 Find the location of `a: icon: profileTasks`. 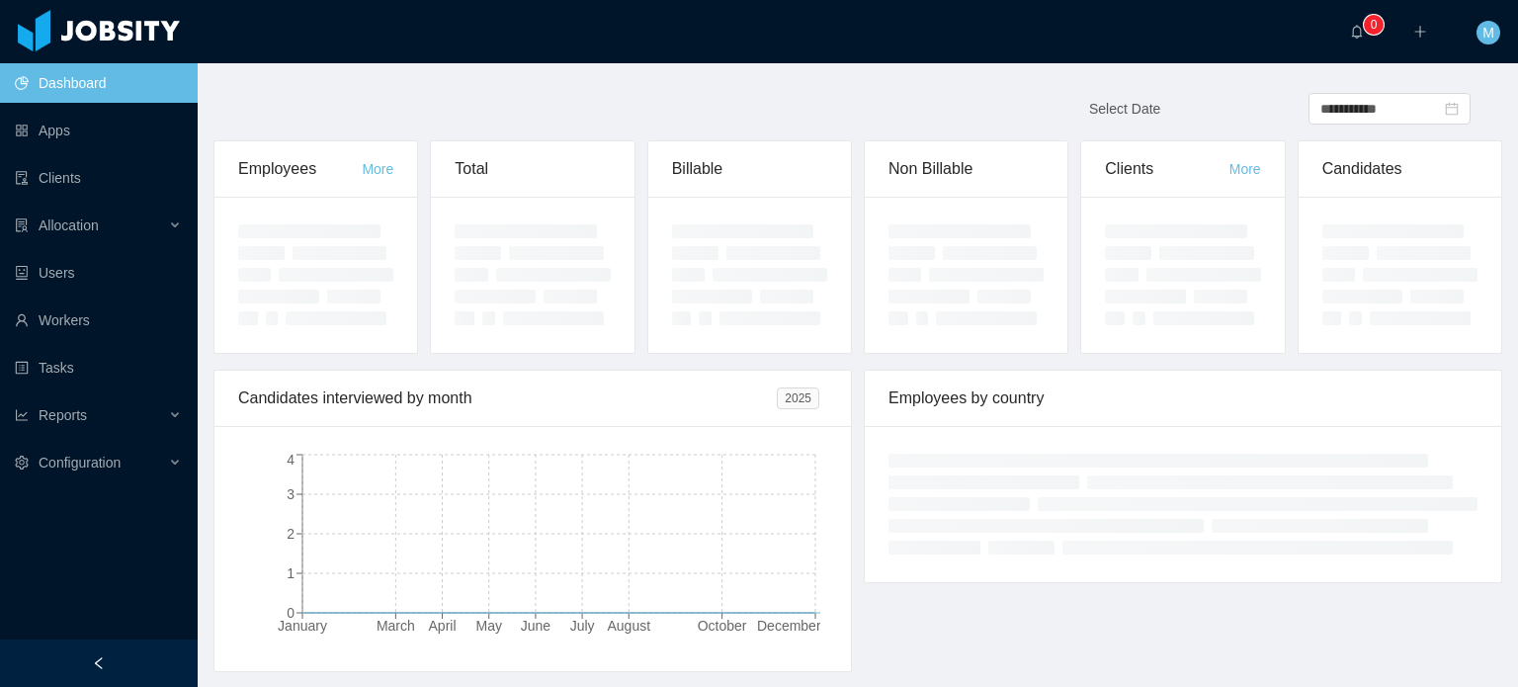

a: icon: profileTasks is located at coordinates (98, 368).